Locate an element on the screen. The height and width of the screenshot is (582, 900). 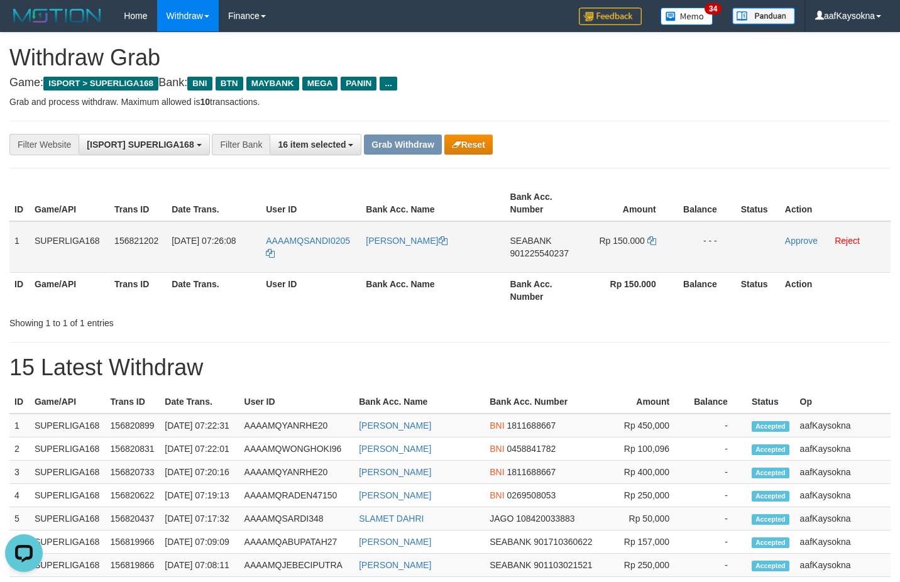
span: Copy 0458841782 to clipboard is located at coordinates (531, 449).